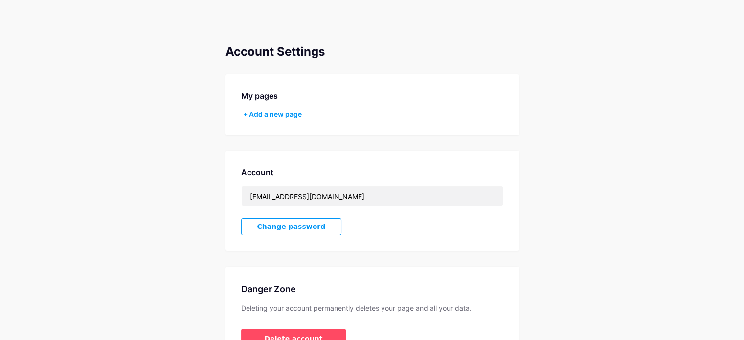 The width and height of the screenshot is (744, 340). I want to click on div: Account, so click(372, 172).